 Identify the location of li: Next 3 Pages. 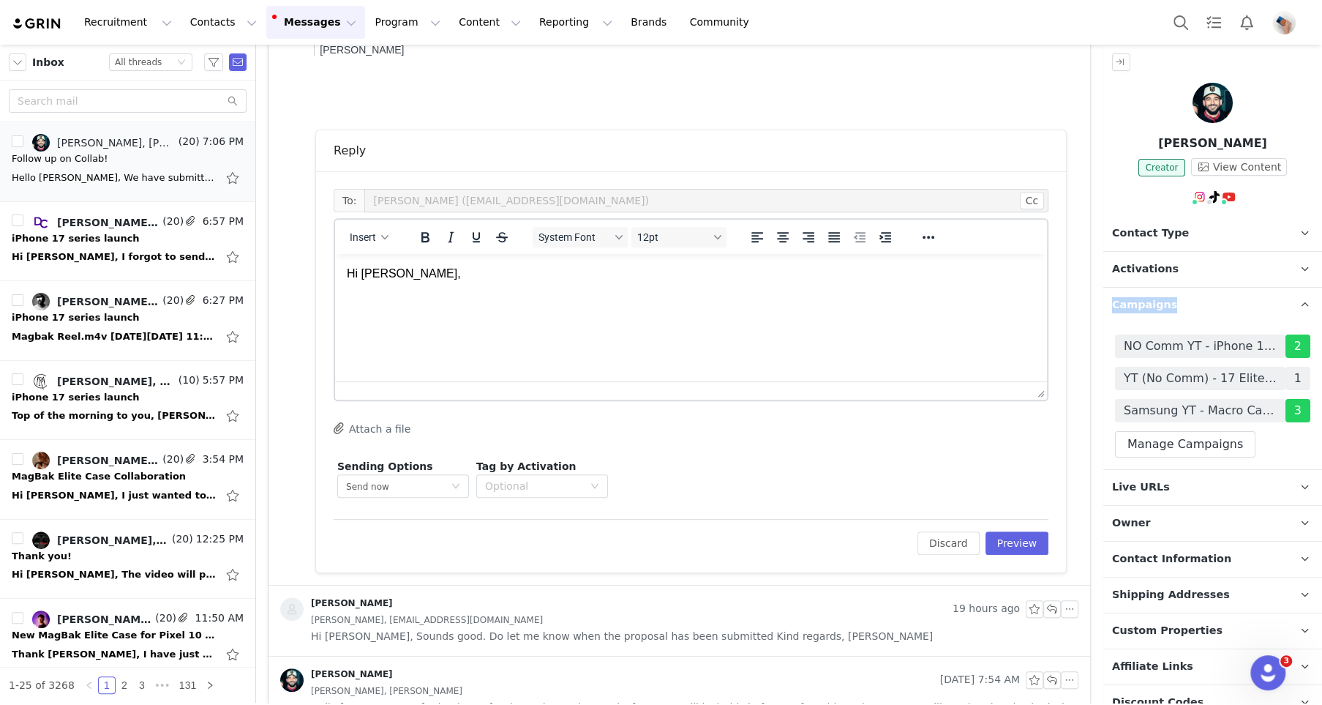
(162, 685).